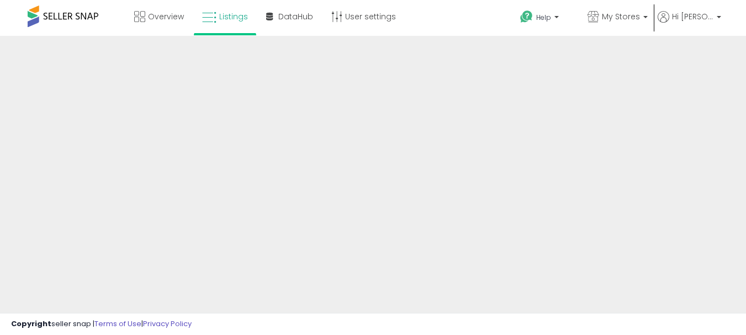 This screenshot has height=335, width=746. I want to click on i: Get Help, so click(526, 17).